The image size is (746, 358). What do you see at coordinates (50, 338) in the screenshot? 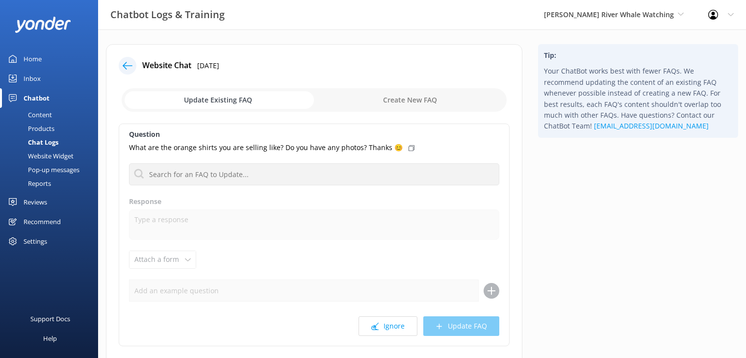
I see `div: Help` at bounding box center [50, 338].